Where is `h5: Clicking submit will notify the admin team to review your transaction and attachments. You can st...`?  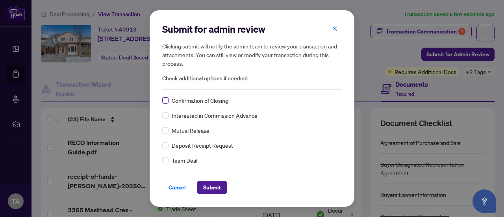
h5: Clicking submit will notify the admin team to review your transaction and attachments. You can st... is located at coordinates (252, 55).